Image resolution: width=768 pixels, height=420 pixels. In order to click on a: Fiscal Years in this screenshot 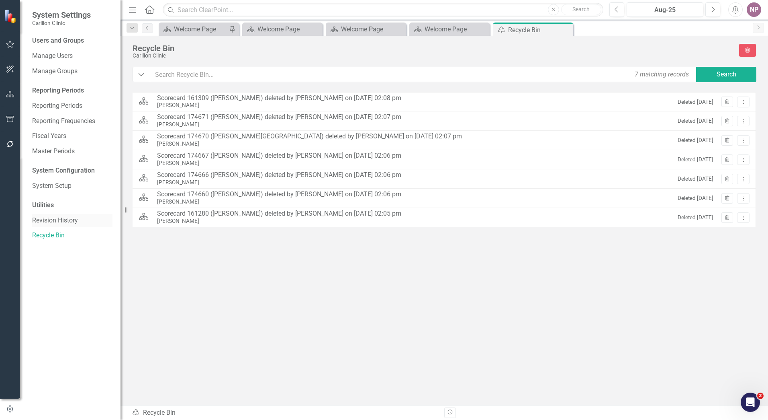, I will do `click(72, 136)`.